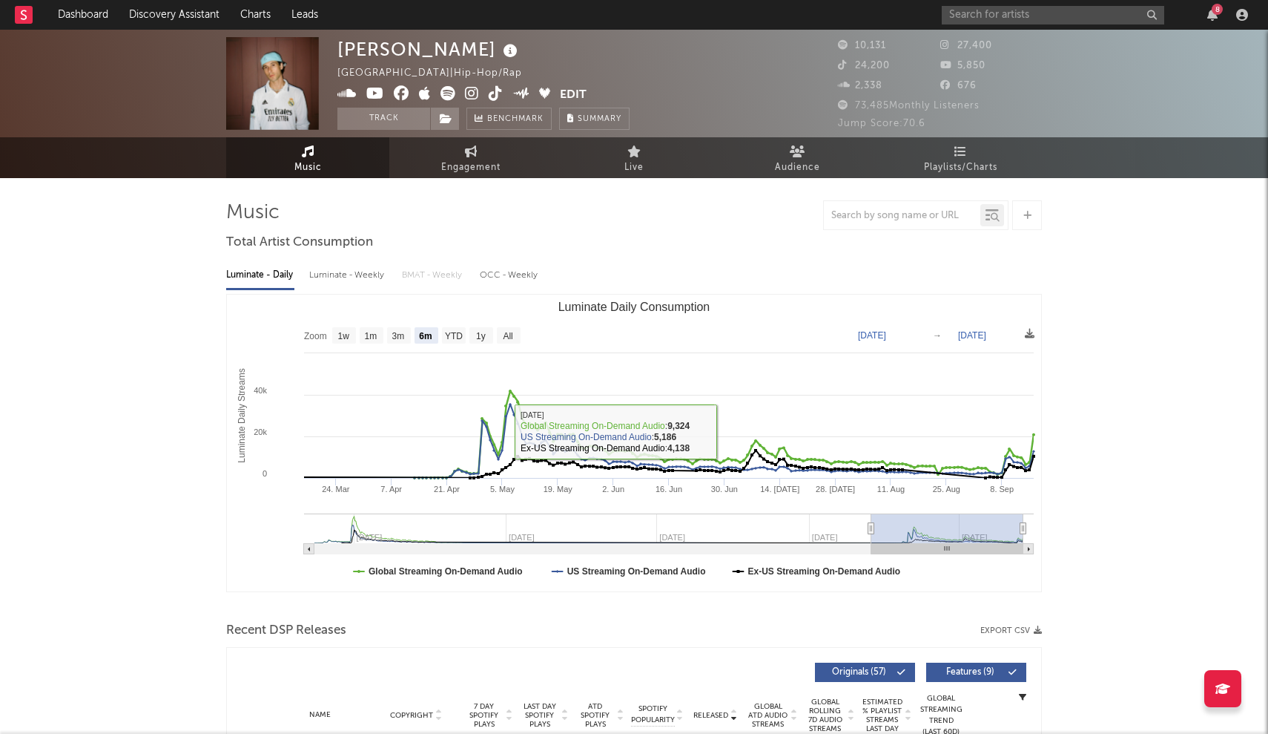 This screenshot has height=734, width=1268. I want to click on text: 19. May, so click(559, 489).